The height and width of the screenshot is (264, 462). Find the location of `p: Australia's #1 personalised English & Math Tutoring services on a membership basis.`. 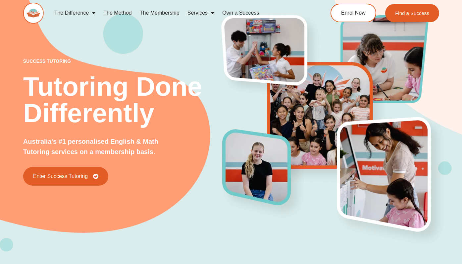

p: Australia's #1 personalised English & Math Tutoring services on a membership basis. is located at coordinates (96, 147).